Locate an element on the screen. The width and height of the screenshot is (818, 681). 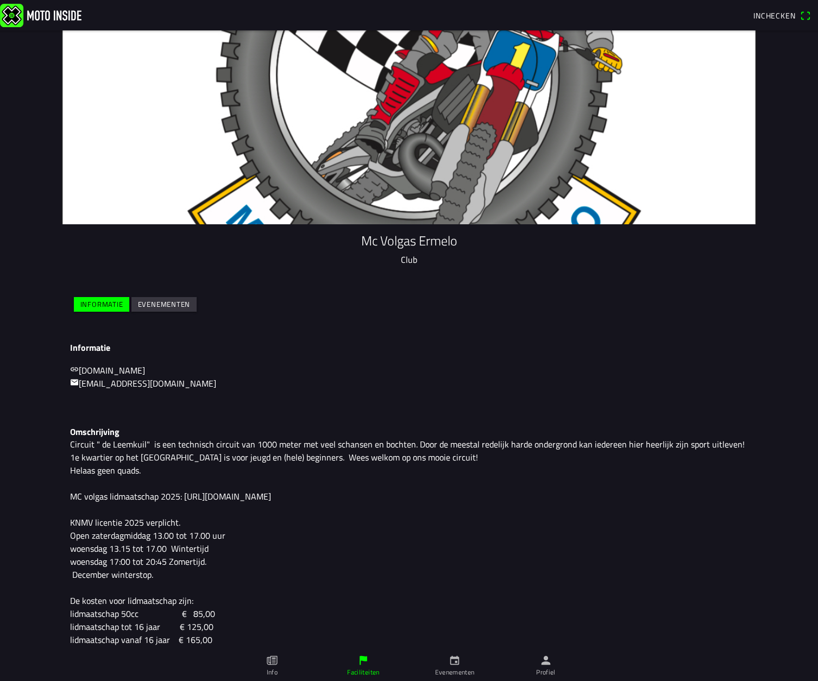
ion-label: Info is located at coordinates (272, 672).